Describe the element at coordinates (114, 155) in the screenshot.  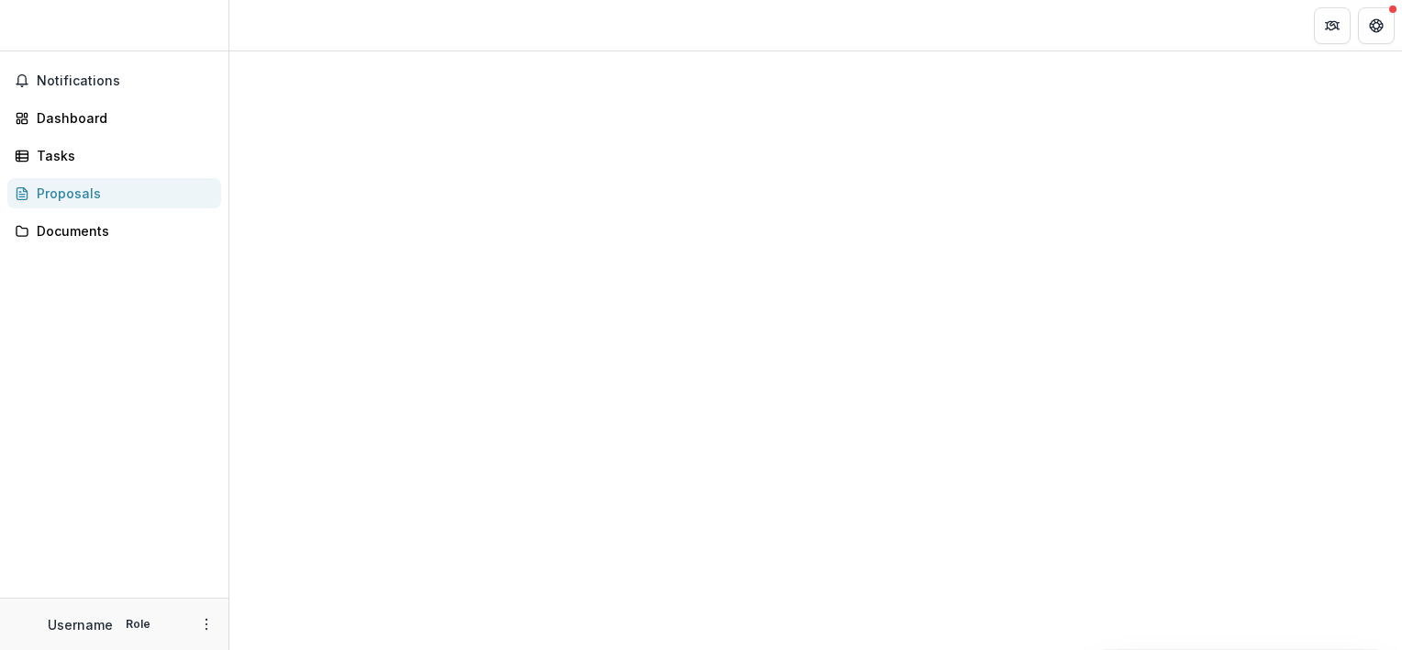
I see `a: Tasks` at that location.